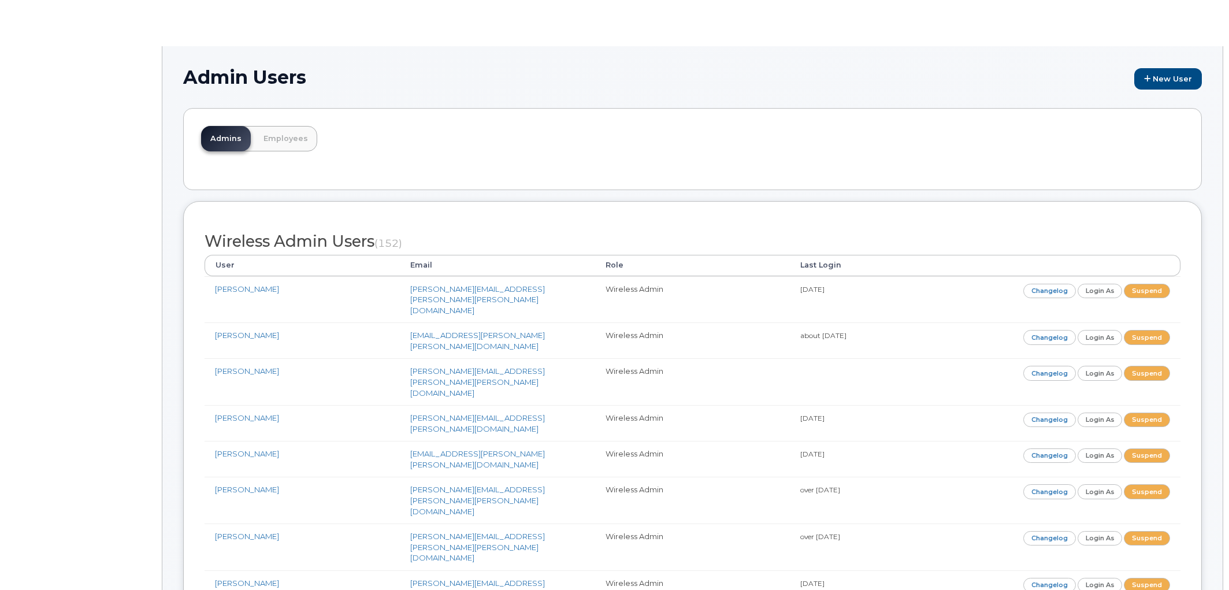  I want to click on th: User, so click(302, 265).